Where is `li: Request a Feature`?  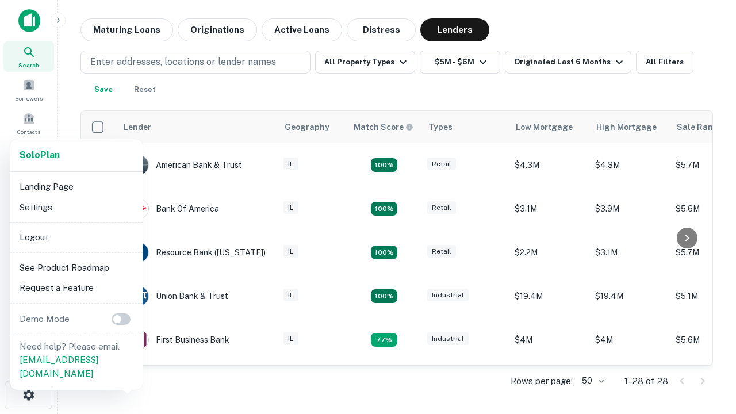
li: Request a Feature is located at coordinates (76, 288).